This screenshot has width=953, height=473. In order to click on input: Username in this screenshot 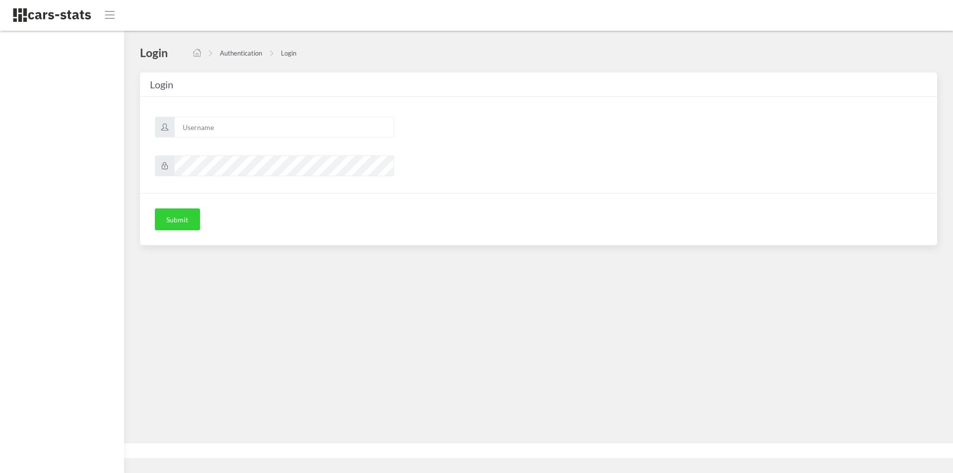, I will do `click(284, 127)`.